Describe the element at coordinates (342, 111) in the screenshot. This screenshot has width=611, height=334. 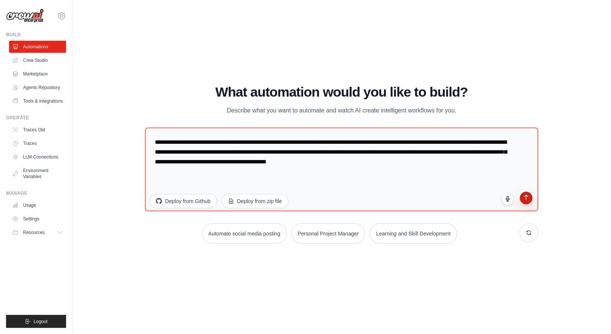
I see `p: Describe what you want to automate and watch AI create intelligent workflows for you.` at that location.